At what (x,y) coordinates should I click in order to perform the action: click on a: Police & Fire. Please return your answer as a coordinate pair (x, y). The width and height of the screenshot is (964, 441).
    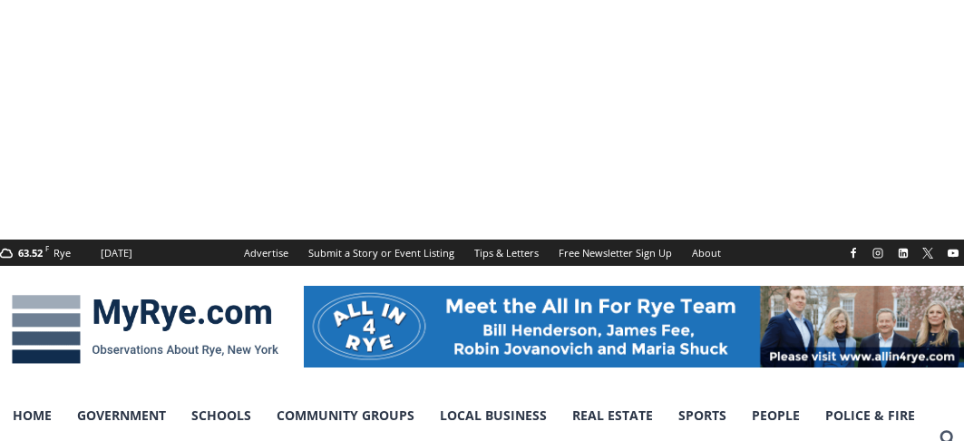
    Looking at the image, I should click on (869, 415).